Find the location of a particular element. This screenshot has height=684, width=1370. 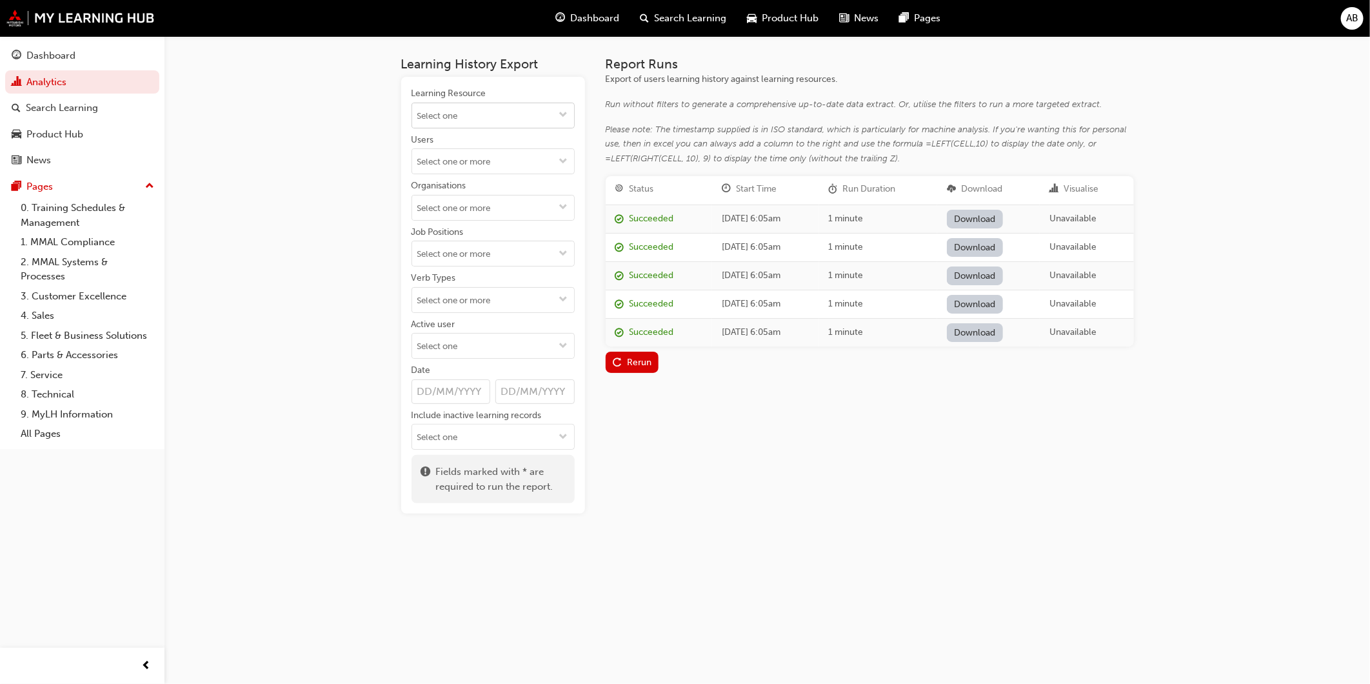

span: News is located at coordinates (866, 18).